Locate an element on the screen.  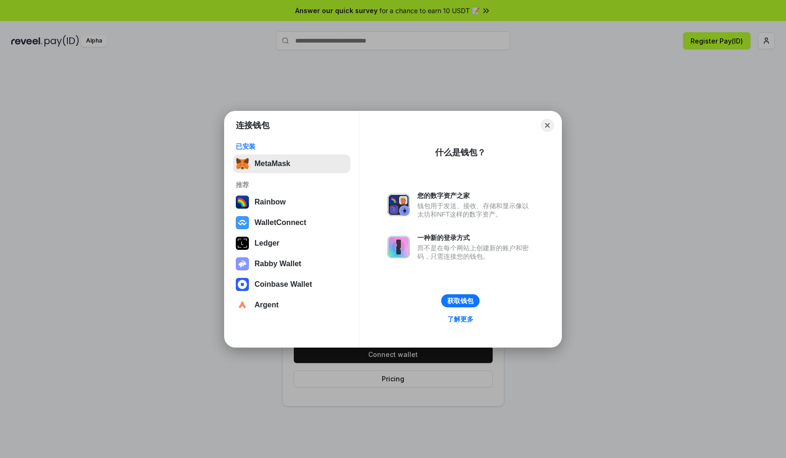
div: 推荐 is located at coordinates (292, 185).